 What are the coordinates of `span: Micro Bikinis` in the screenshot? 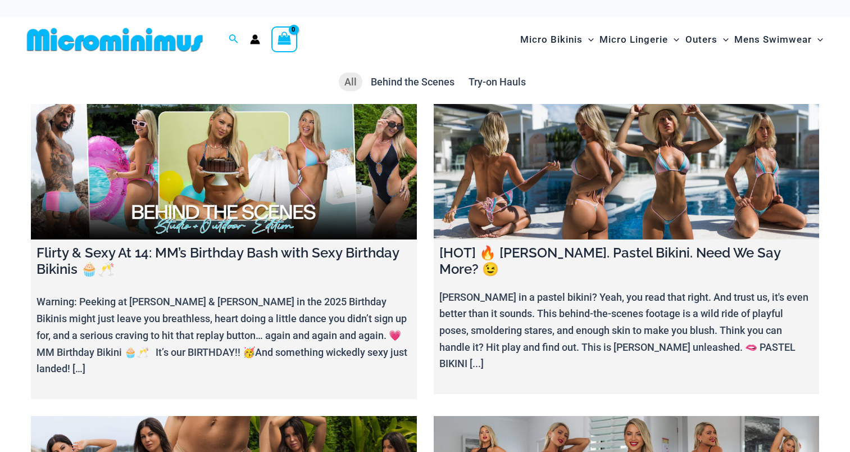 It's located at (551, 39).